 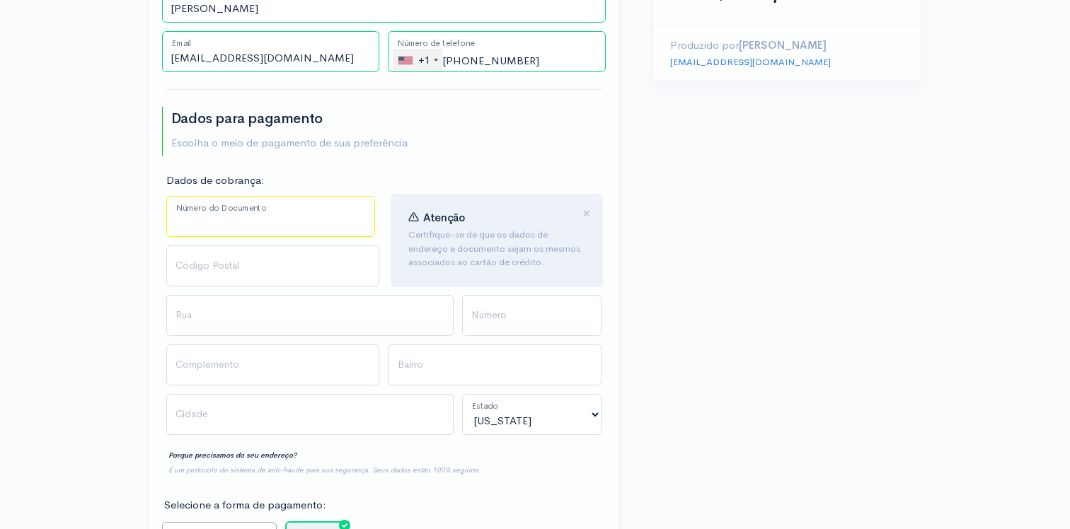 What do you see at coordinates (232, 455) in the screenshot?
I see `strong: Porque precisamos do seu endereço?` at bounding box center [232, 455].